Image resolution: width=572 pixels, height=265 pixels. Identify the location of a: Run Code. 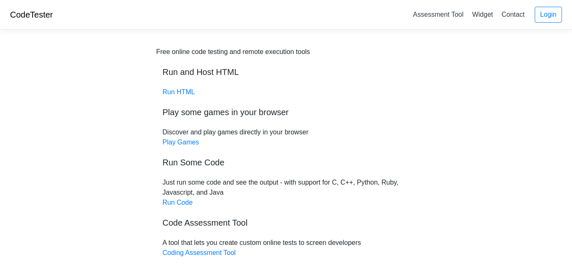
(178, 202).